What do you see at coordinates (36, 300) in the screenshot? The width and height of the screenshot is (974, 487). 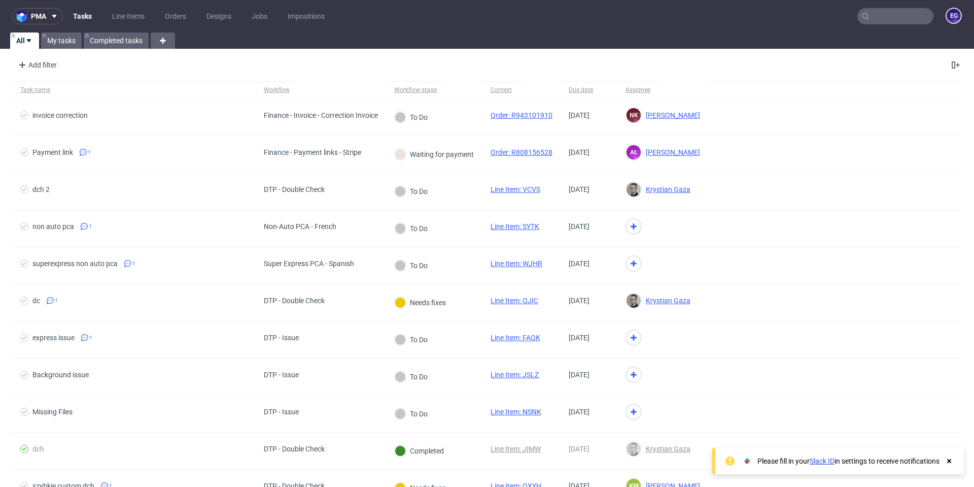 I see `div: dc` at bounding box center [36, 300].